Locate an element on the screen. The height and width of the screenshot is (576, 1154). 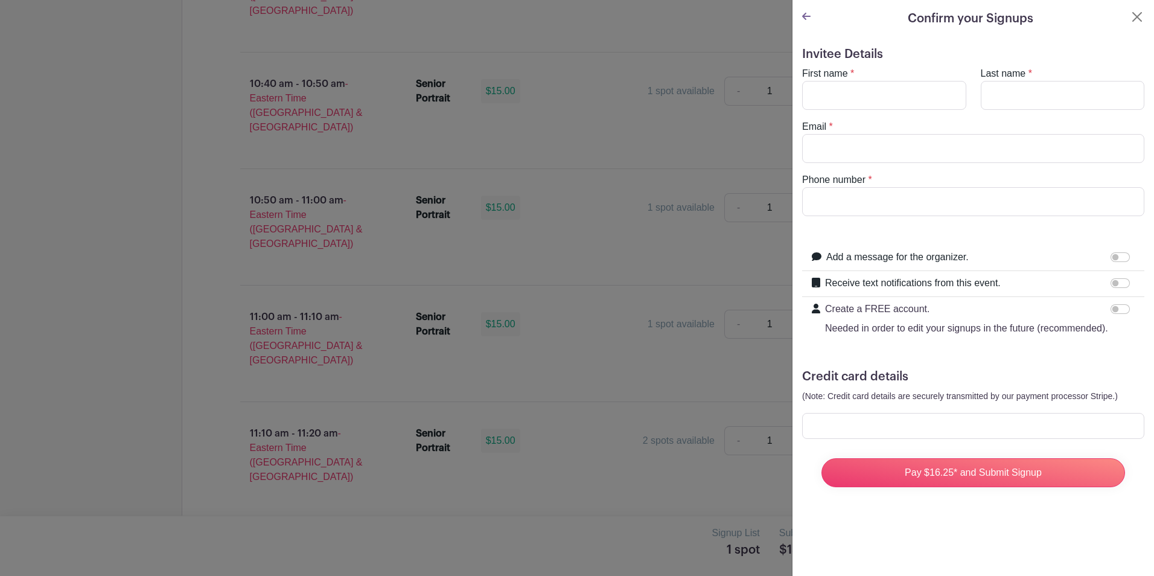
h5: Credit card details is located at coordinates (973, 376).